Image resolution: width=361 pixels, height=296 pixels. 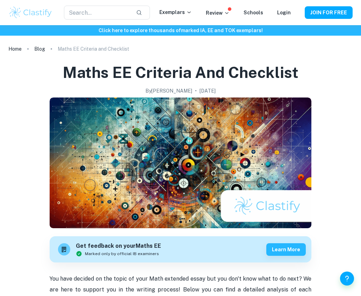 I want to click on button: JOIN FOR FREE, so click(x=329, y=13).